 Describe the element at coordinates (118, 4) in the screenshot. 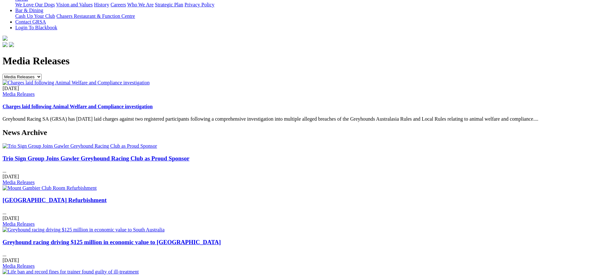

I see `a: Careers` at that location.